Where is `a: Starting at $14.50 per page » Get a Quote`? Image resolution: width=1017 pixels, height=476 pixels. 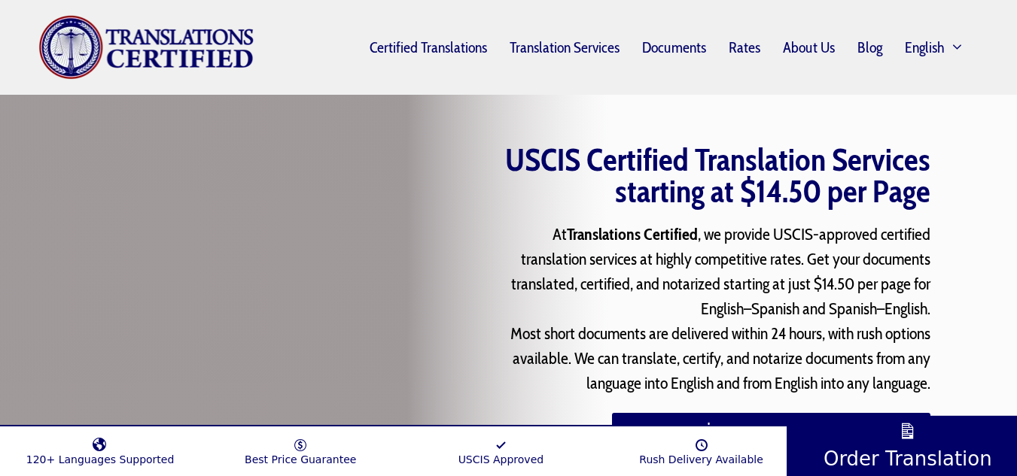
a: Starting at $14.50 per page » Get a Quote is located at coordinates (771, 433).